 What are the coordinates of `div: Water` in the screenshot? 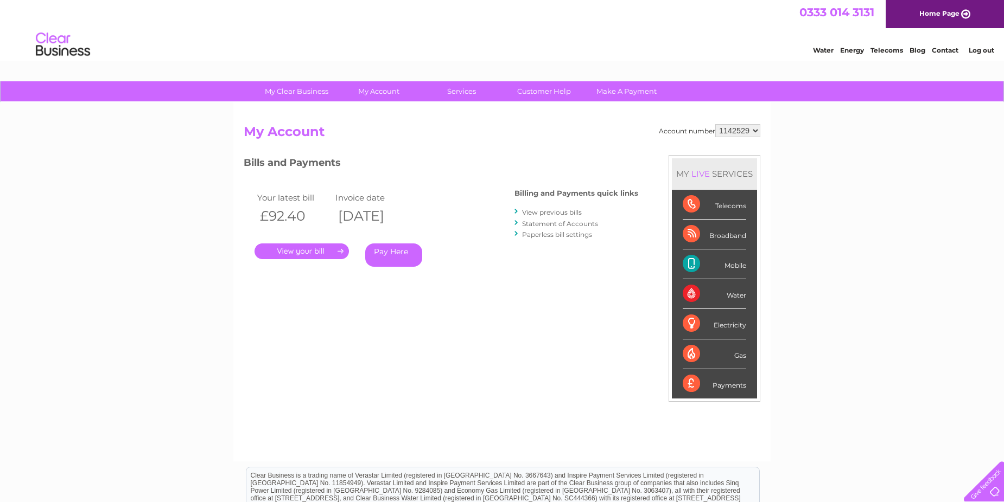 It's located at (714, 294).